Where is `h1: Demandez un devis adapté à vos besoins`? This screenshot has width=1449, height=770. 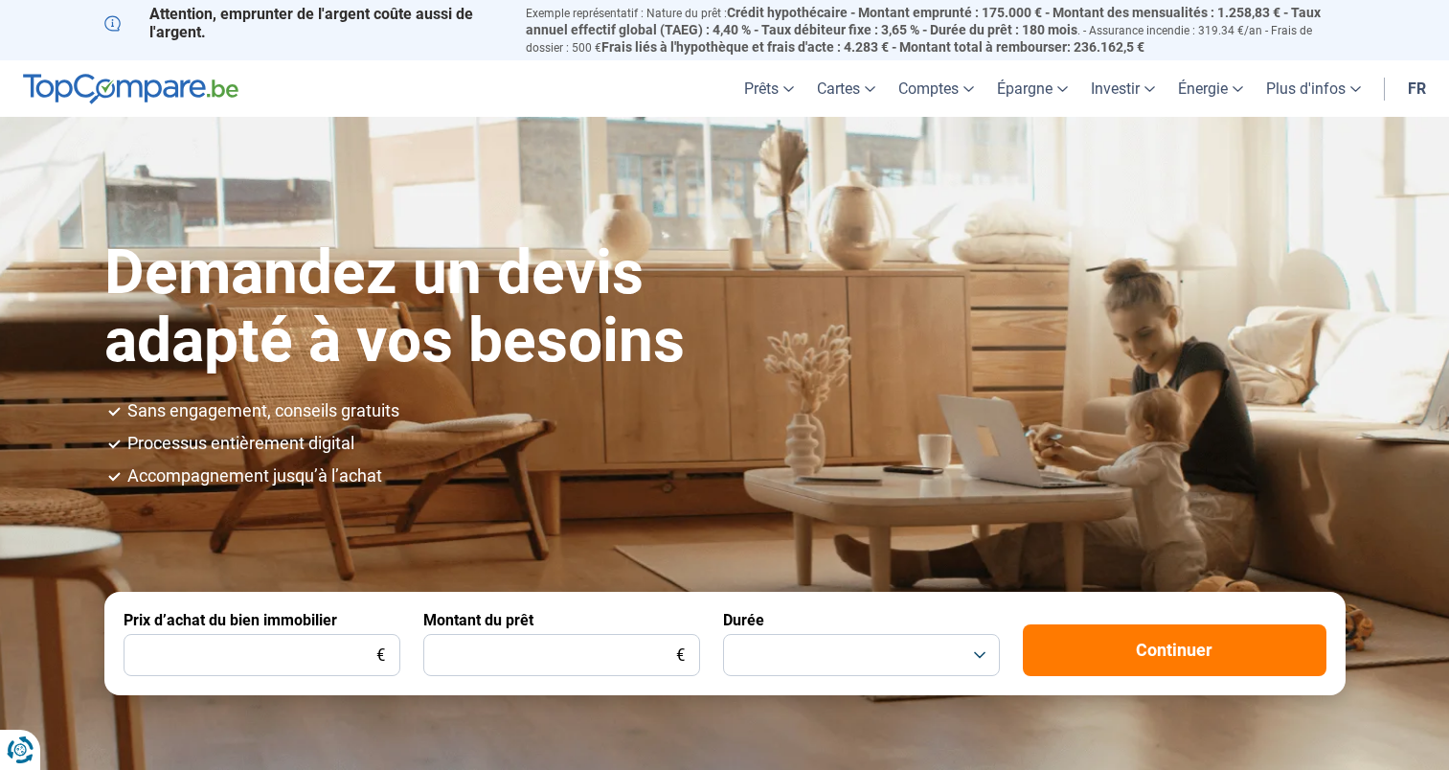
h1: Demandez un devis adapté à vos besoins is located at coordinates (472, 306).